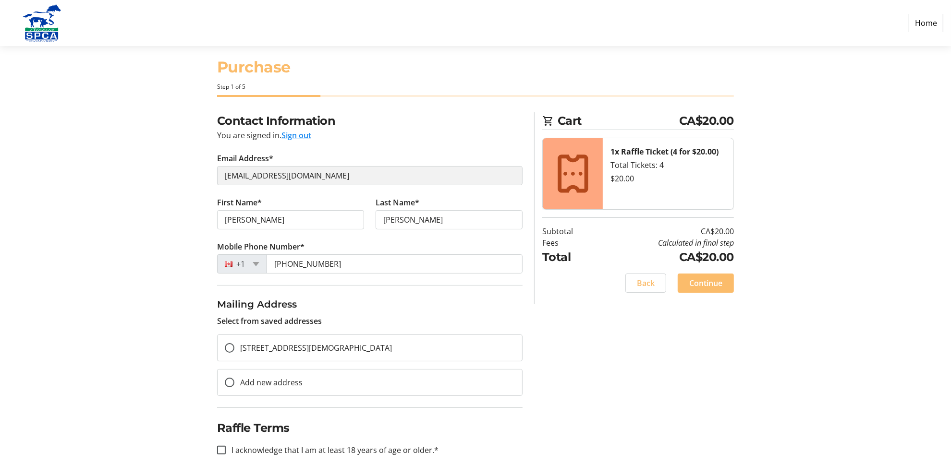 The image size is (951, 476). What do you see at coordinates (394, 264) in the screenshot?
I see `input: (506) 234-5678` at bounding box center [394, 264].